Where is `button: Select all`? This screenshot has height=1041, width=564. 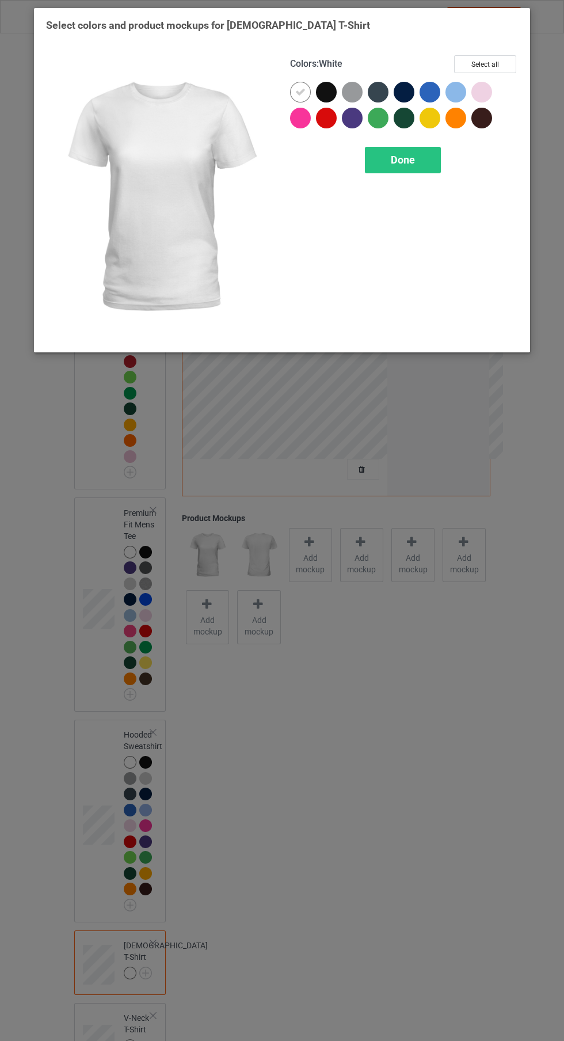
button: Select all is located at coordinates (486, 64).